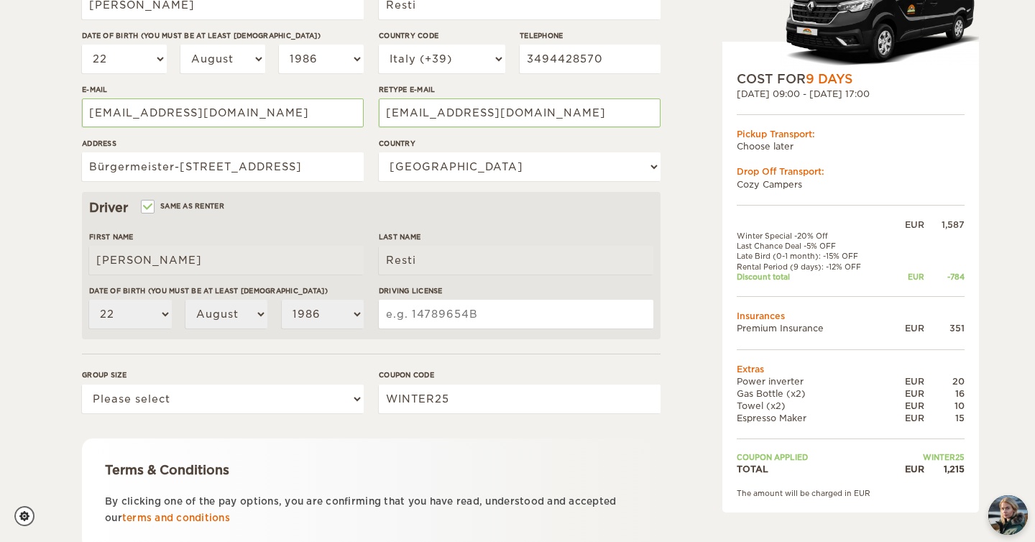 The width and height of the screenshot is (1035, 542). What do you see at coordinates (944, 328) in the screenshot?
I see `div: 351` at bounding box center [944, 328].